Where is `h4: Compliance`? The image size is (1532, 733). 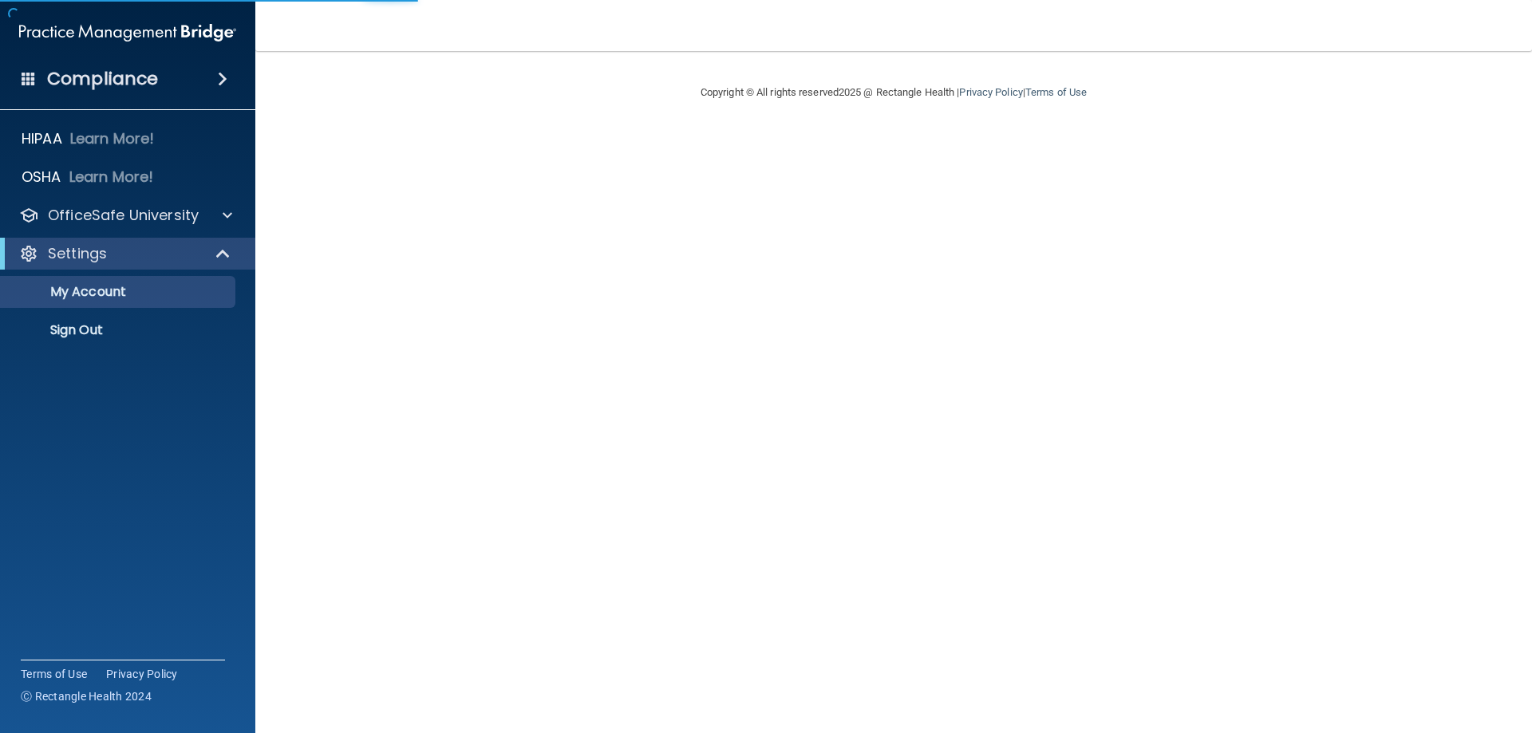
h4: Compliance is located at coordinates (102, 79).